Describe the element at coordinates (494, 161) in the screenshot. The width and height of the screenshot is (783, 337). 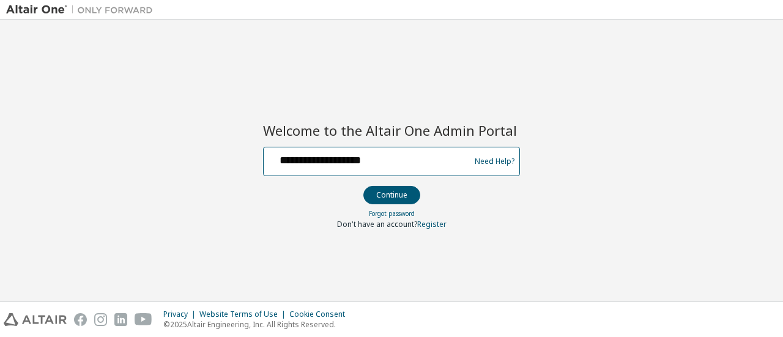
I see `a: Need Help?` at that location.